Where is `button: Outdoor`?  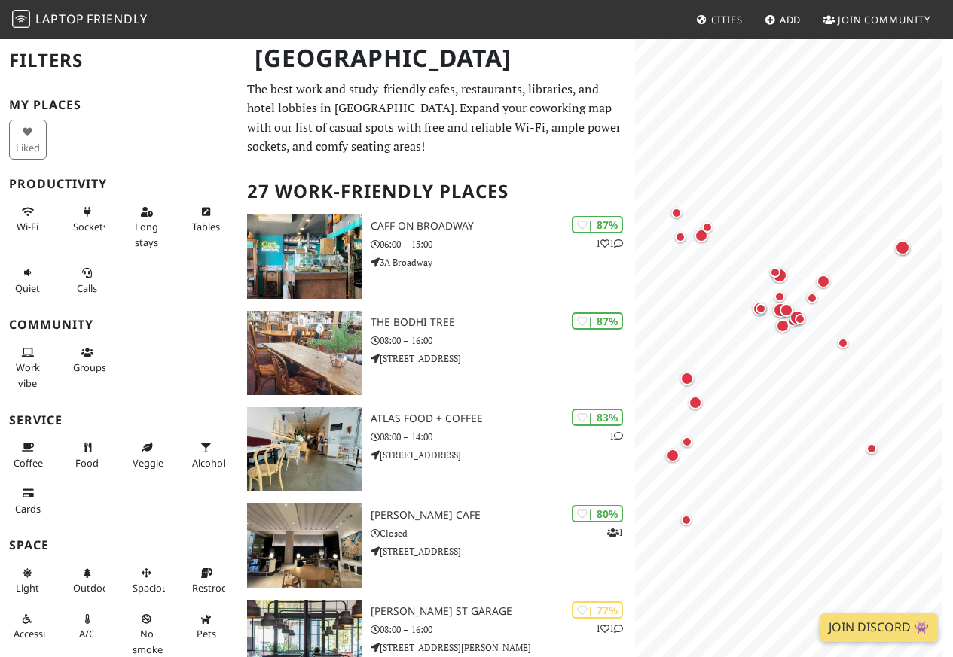 button: Outdoor is located at coordinates (87, 581).